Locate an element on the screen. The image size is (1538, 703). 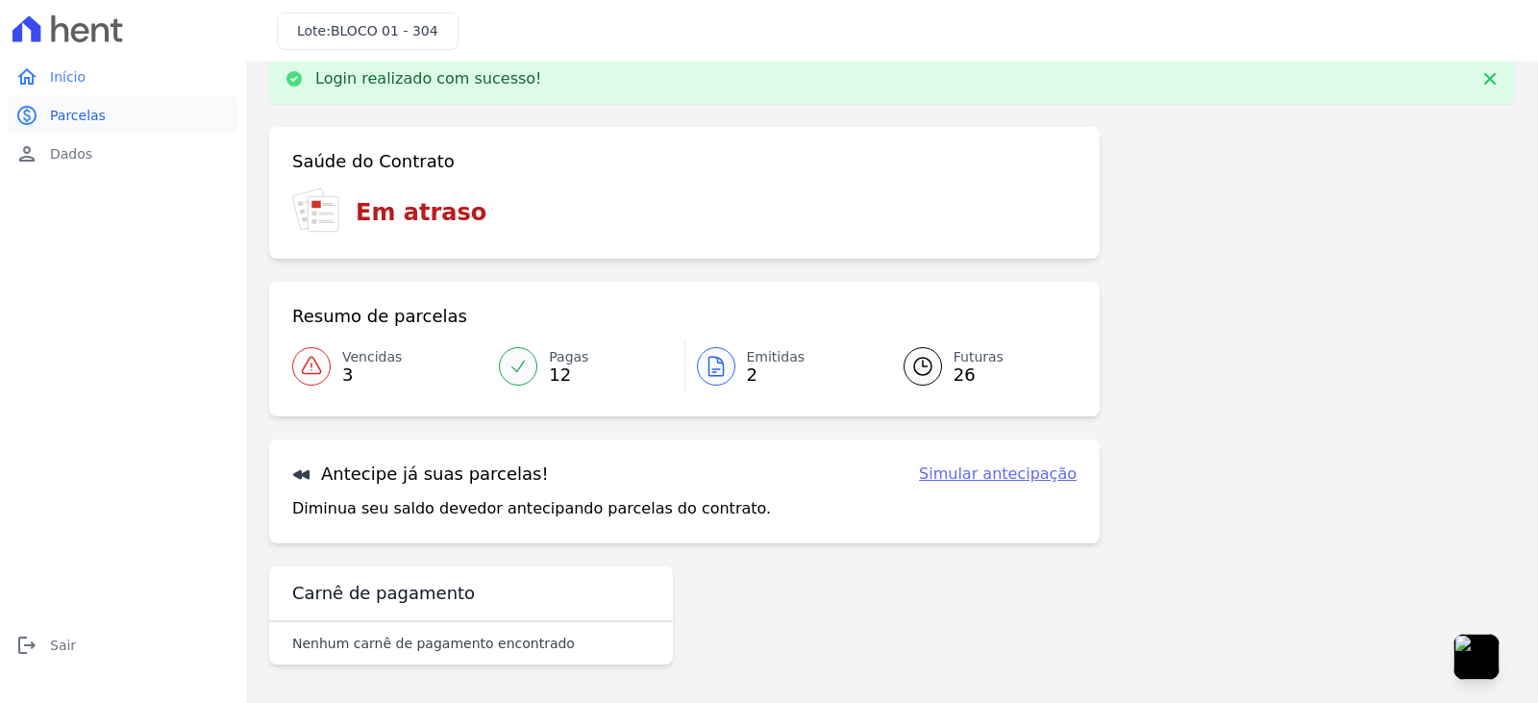
span: Parcelas is located at coordinates (78, 115).